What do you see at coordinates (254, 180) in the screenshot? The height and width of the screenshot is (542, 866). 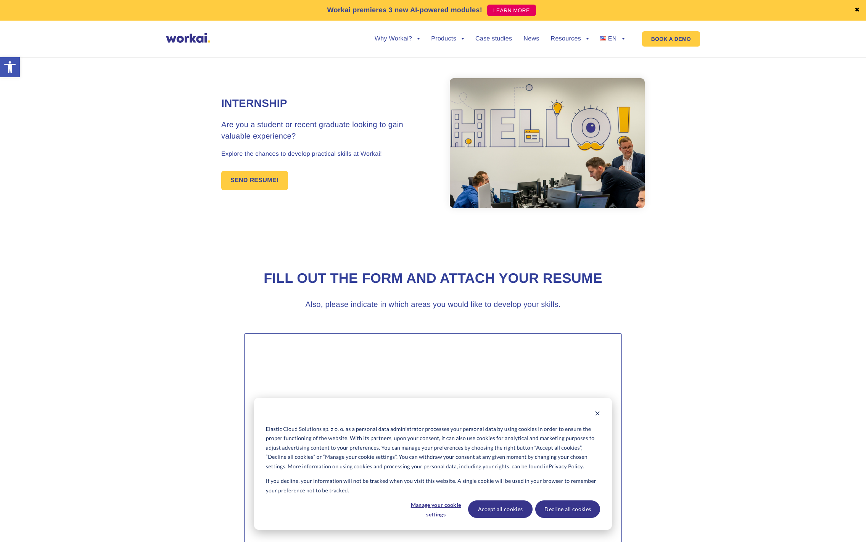 I see `a: SEND RESUME!` at bounding box center [254, 180].